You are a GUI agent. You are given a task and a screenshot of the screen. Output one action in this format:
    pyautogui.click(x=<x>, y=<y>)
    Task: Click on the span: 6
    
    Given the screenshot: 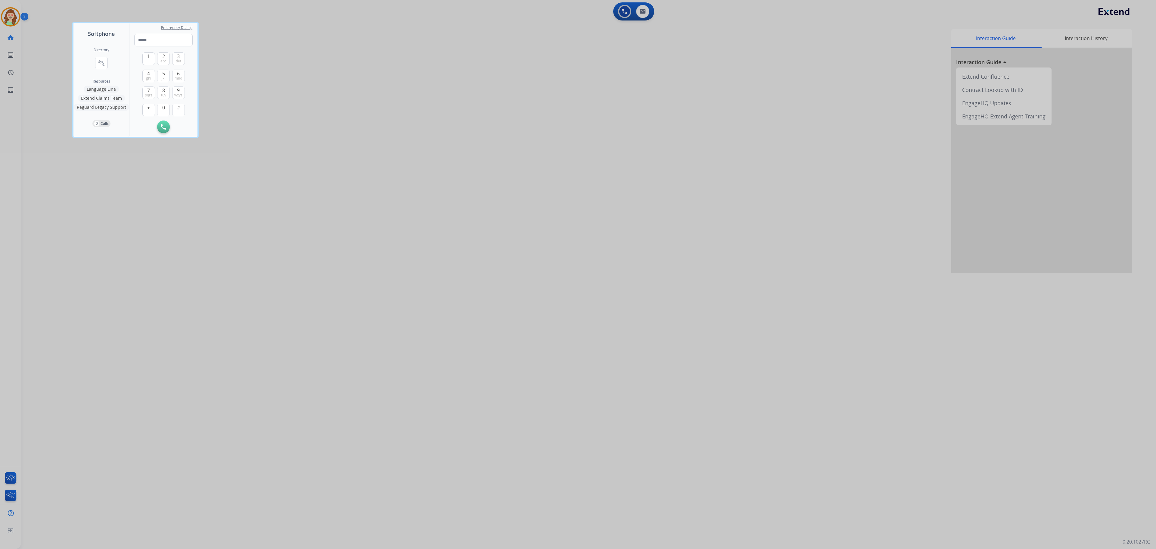 What is the action you would take?
    pyautogui.click(x=178, y=73)
    